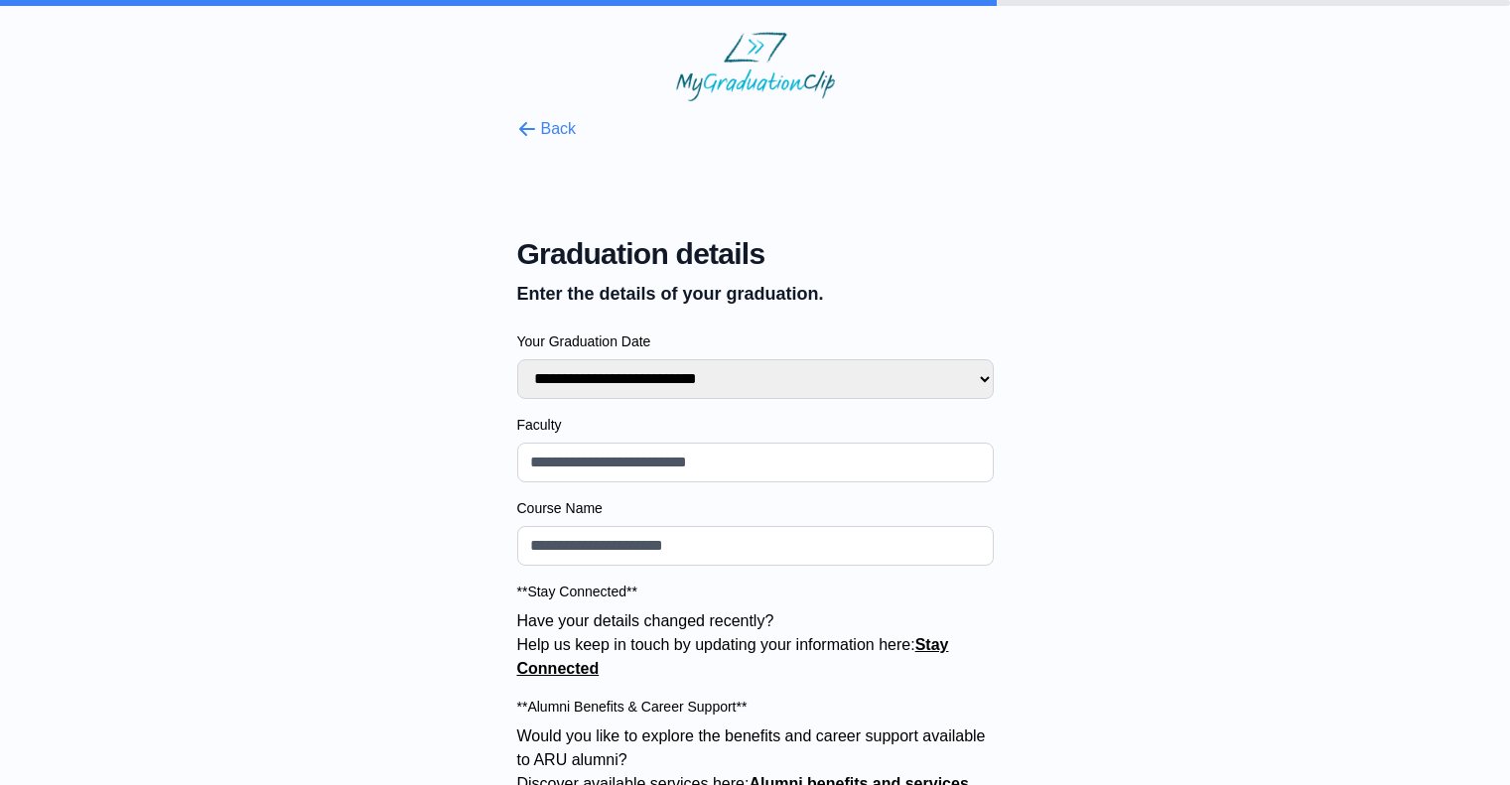 The height and width of the screenshot is (785, 1510). Describe the element at coordinates (756, 294) in the screenshot. I see `p: Enter the details of your graduation.` at that location.